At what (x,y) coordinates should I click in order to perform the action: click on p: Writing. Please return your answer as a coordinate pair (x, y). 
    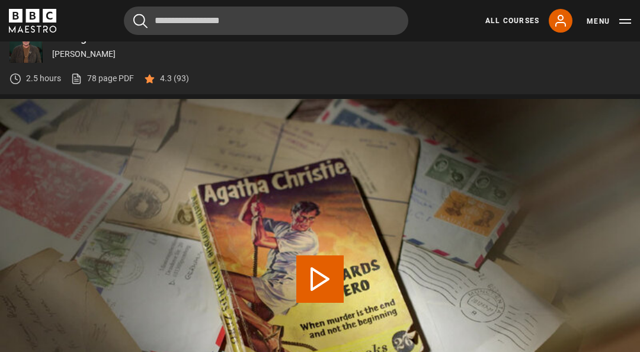
    Looking at the image, I should click on (341, 38).